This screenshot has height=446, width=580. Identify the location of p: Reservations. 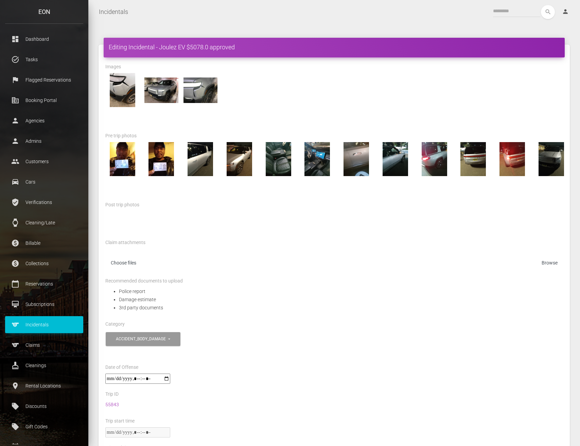
(44, 284).